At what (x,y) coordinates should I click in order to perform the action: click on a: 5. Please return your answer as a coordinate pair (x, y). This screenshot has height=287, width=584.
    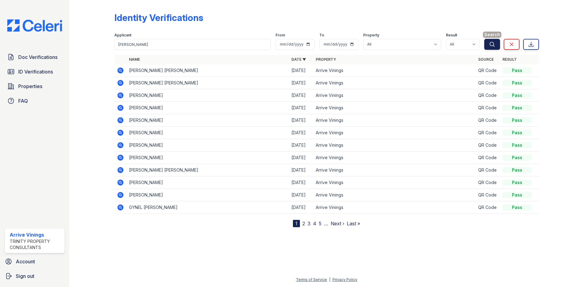
    Looking at the image, I should click on (320, 224).